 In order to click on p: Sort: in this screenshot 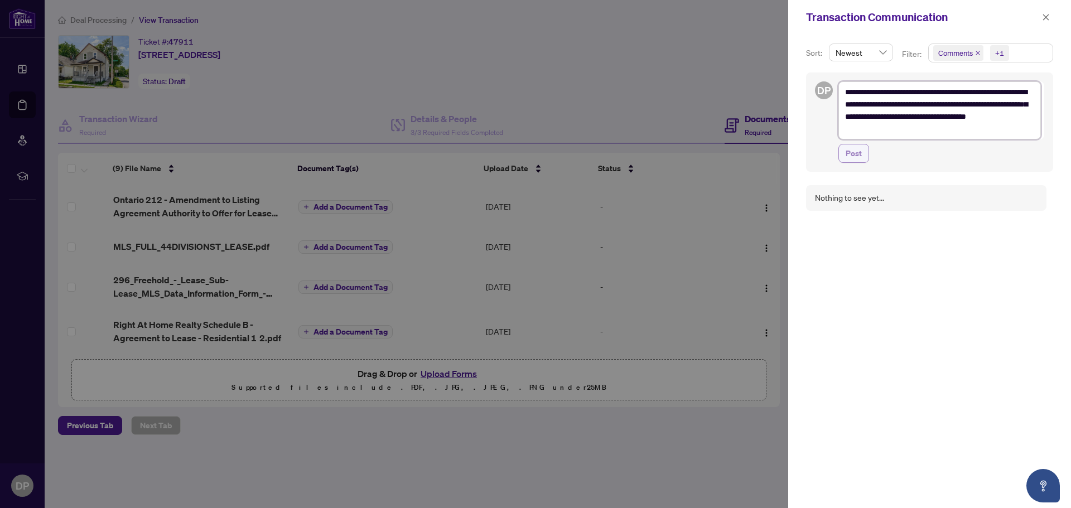, I will do `click(815, 53)`.